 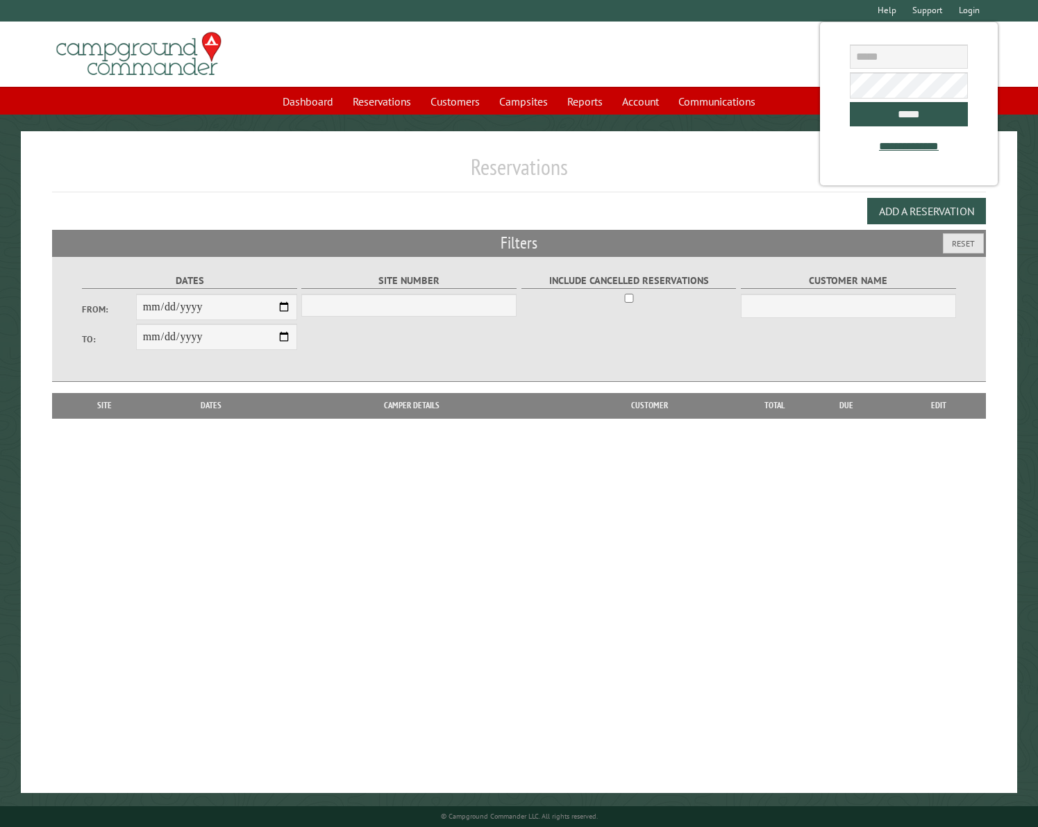 What do you see at coordinates (775, 406) in the screenshot?
I see `th: Total` at bounding box center [775, 406].